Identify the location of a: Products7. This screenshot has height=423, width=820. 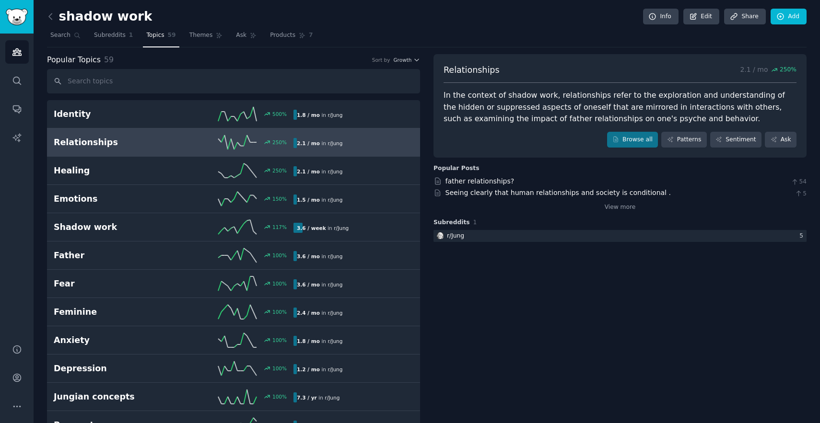
(291, 37).